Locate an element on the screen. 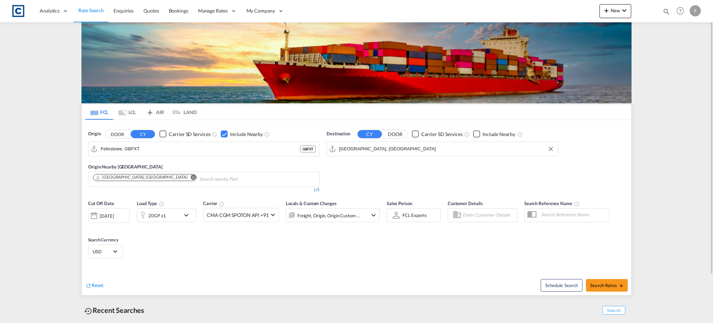  md-datepicker: Select is located at coordinates (91, 226).